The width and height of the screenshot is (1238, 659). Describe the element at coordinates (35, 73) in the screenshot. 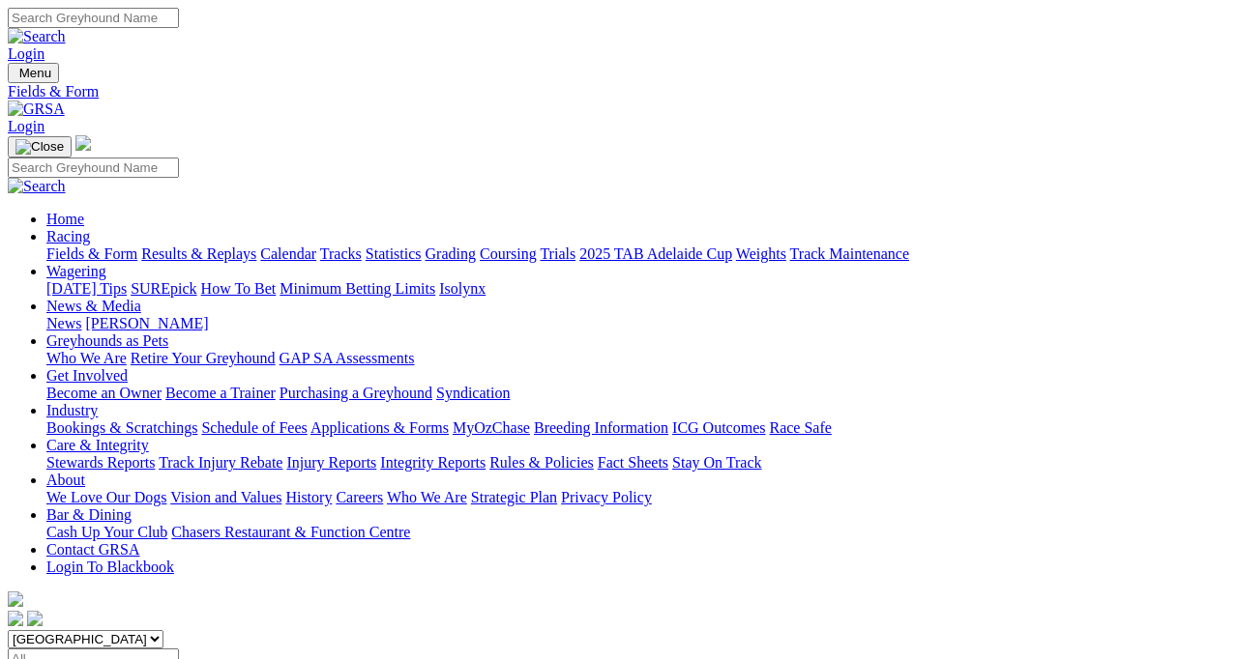

I see `span: Menu` at that location.